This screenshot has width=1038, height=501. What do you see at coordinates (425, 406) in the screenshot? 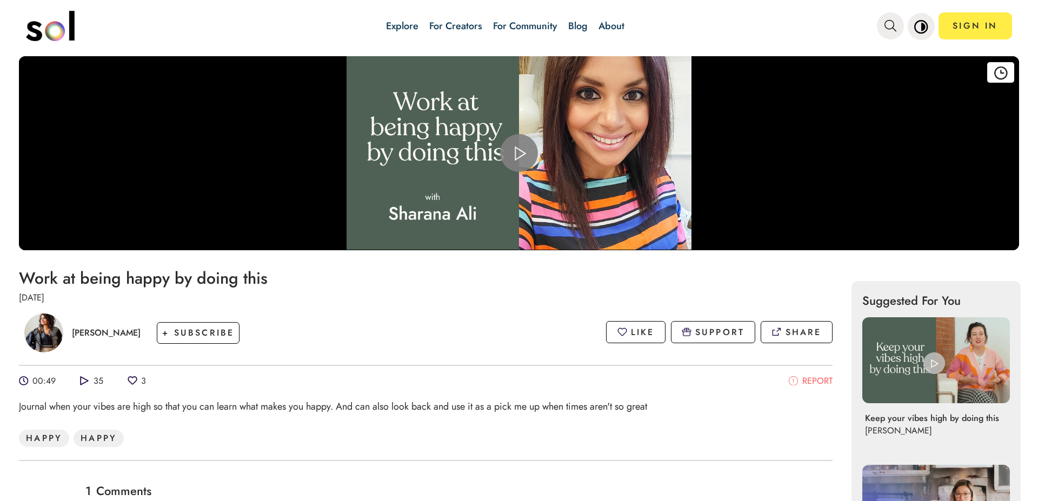
I see `div: Journal when your vibes are high so that you can learn what makes you happy. And can also look ba...` at bounding box center [425, 406].